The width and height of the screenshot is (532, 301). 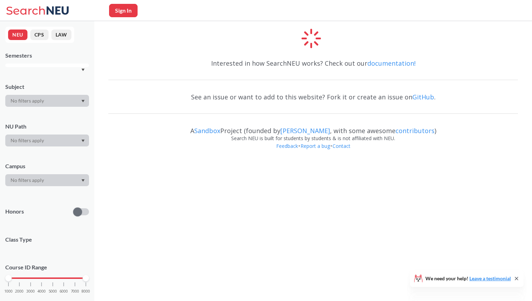 I want to click on span: 3000, so click(x=31, y=291).